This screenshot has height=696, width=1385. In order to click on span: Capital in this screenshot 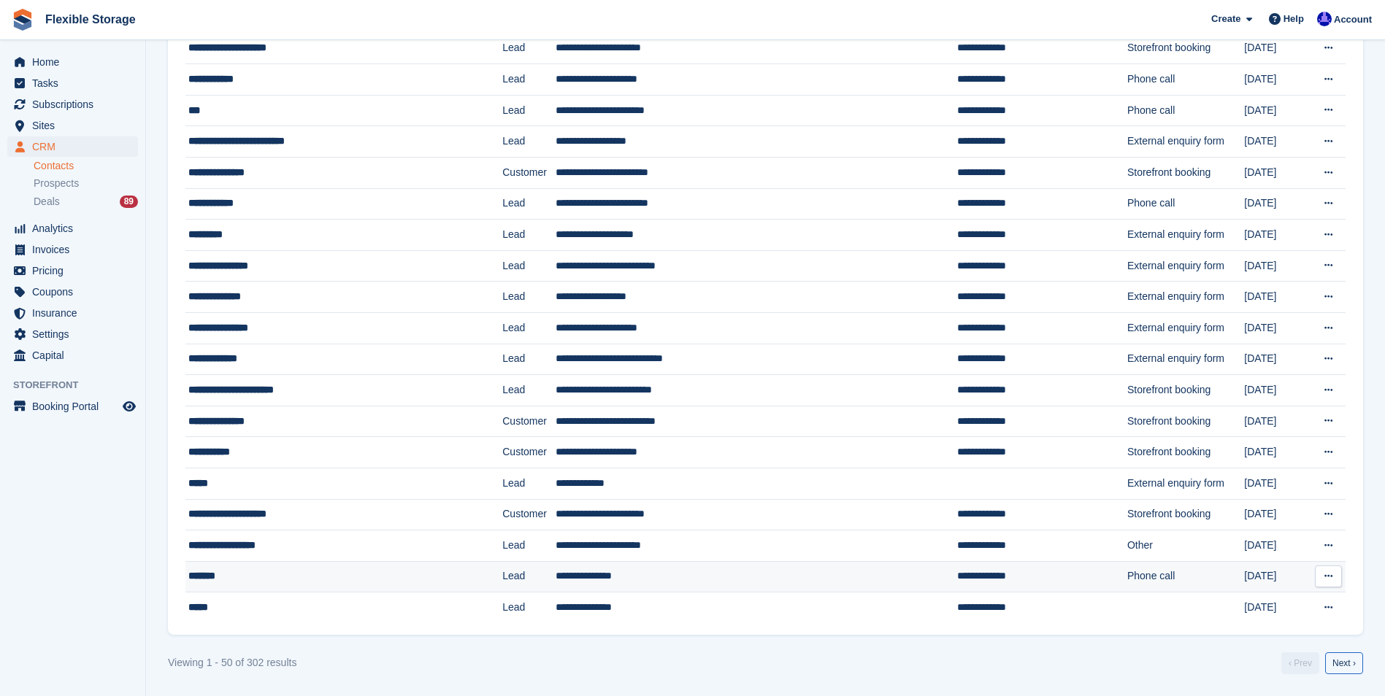, I will do `click(76, 355)`.